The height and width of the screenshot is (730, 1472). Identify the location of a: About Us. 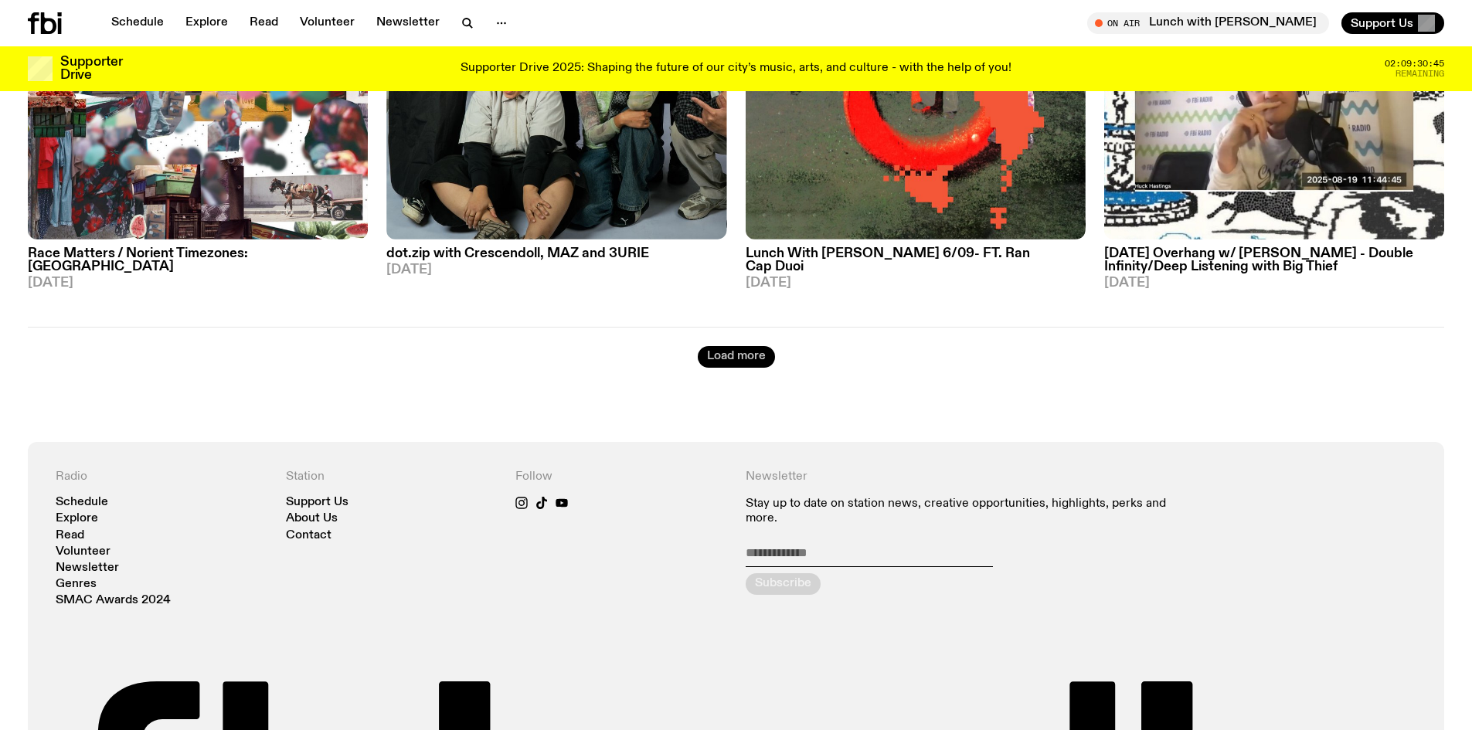
(312, 519).